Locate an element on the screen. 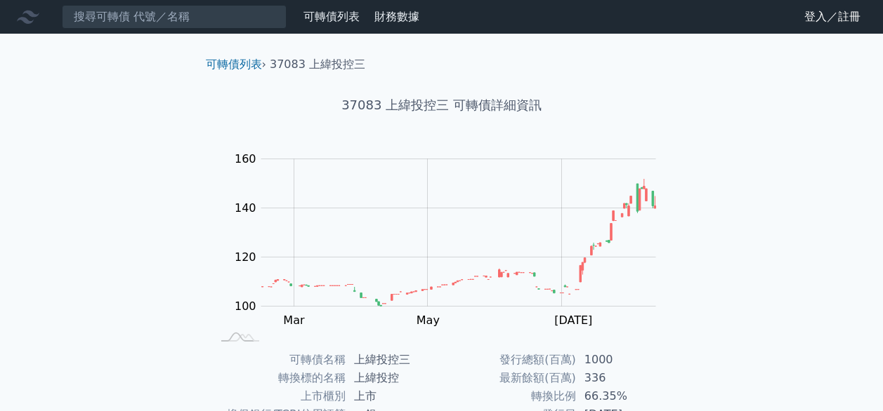  td: 上市櫃別 is located at coordinates (278, 397).